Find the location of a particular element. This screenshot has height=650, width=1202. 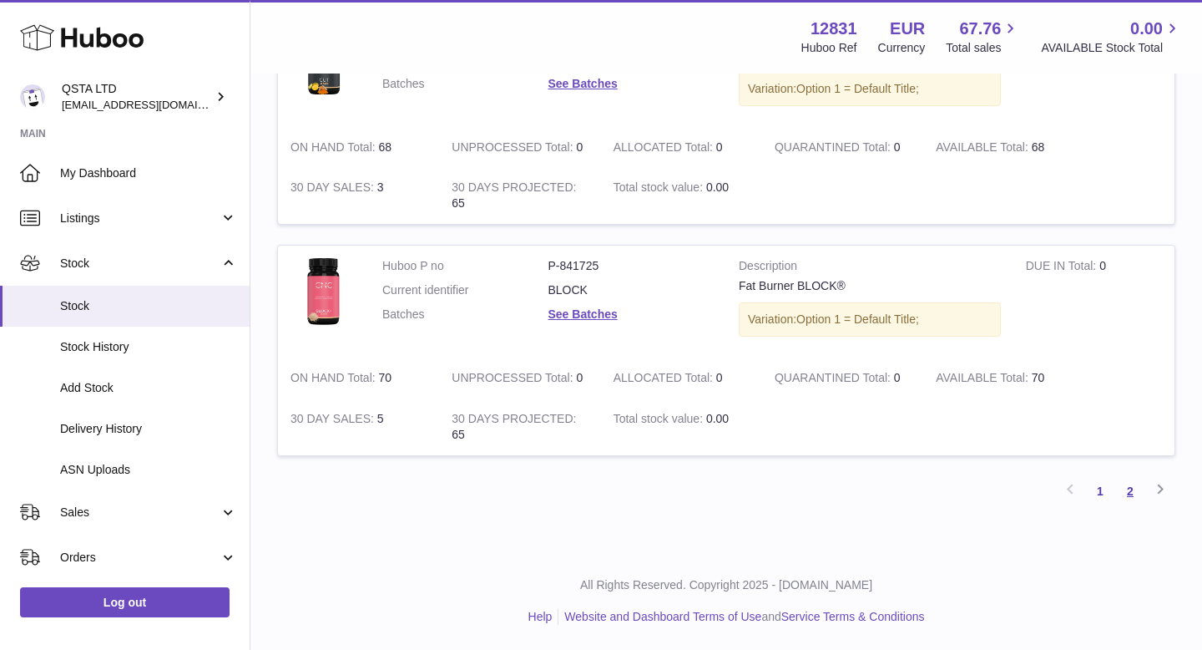

span: Sales is located at coordinates (139, 512).